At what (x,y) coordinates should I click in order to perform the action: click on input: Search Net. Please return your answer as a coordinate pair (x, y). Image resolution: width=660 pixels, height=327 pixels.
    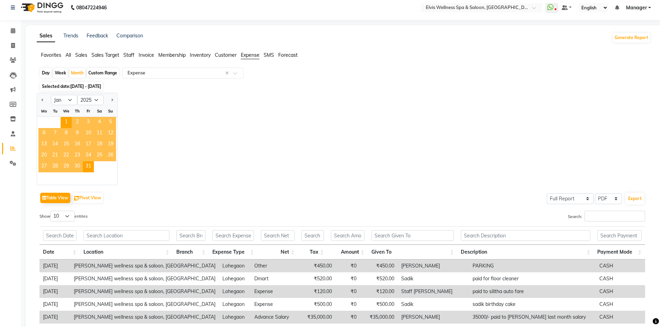
    Looking at the image, I should click on (277, 235).